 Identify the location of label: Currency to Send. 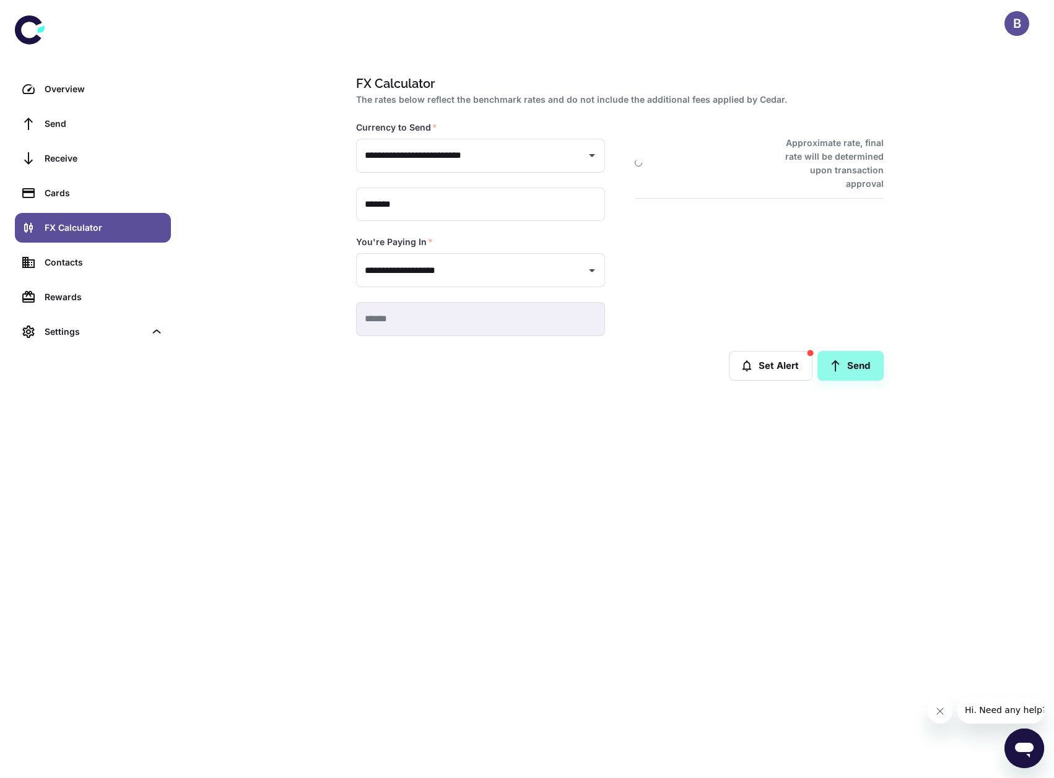
(396, 128).